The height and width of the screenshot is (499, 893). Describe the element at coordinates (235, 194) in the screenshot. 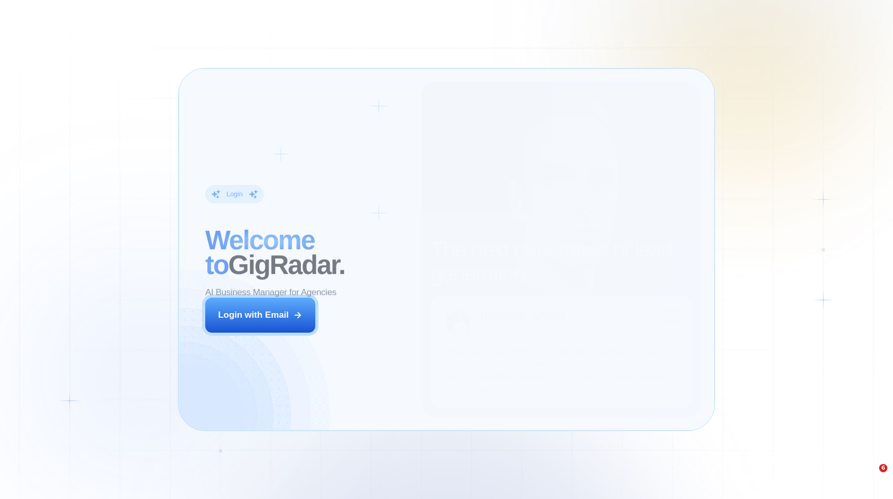

I see `div: Login` at that location.